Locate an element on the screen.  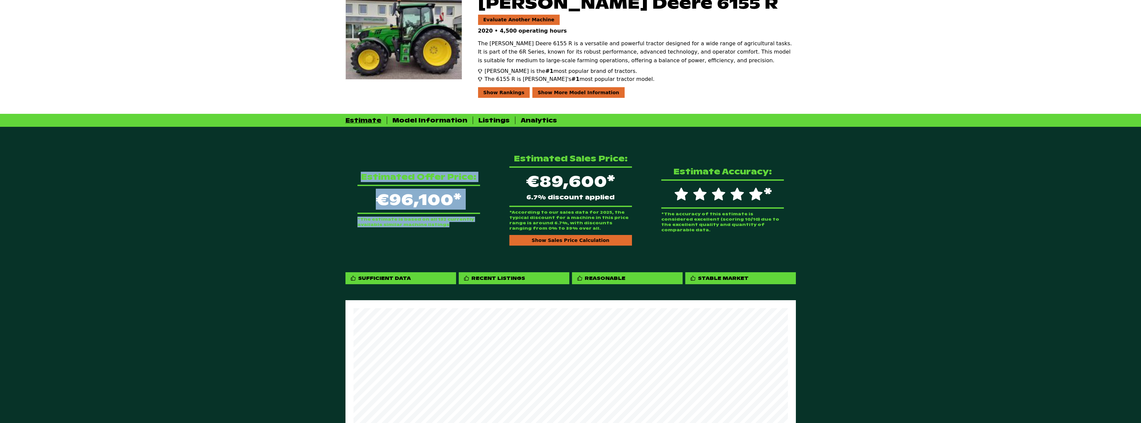
div: Estimate is located at coordinates (363, 120).